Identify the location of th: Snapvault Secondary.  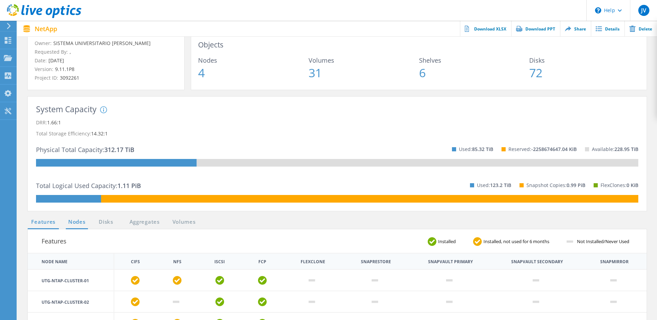
(537, 262).